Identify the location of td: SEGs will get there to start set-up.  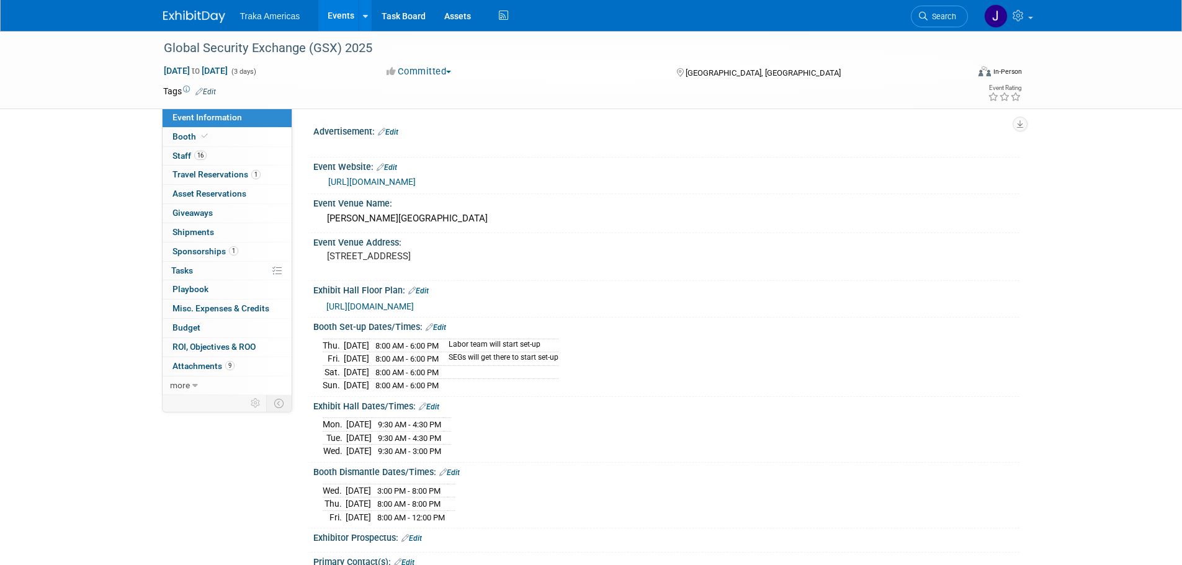
(500, 359).